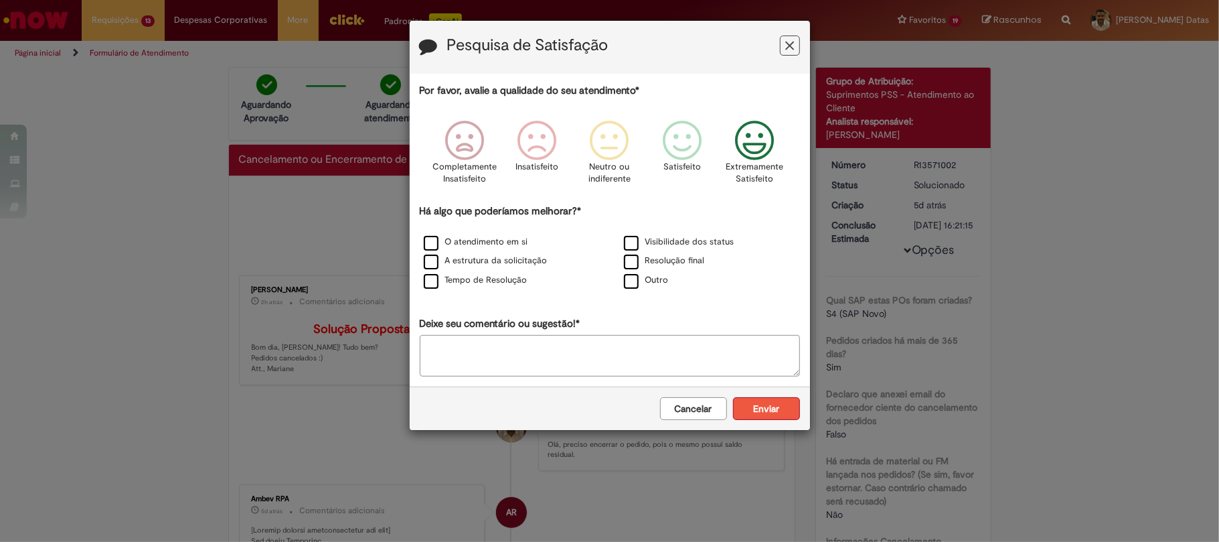 The width and height of the screenshot is (1219, 542). I want to click on label: Visibilidade dos status, so click(679, 242).